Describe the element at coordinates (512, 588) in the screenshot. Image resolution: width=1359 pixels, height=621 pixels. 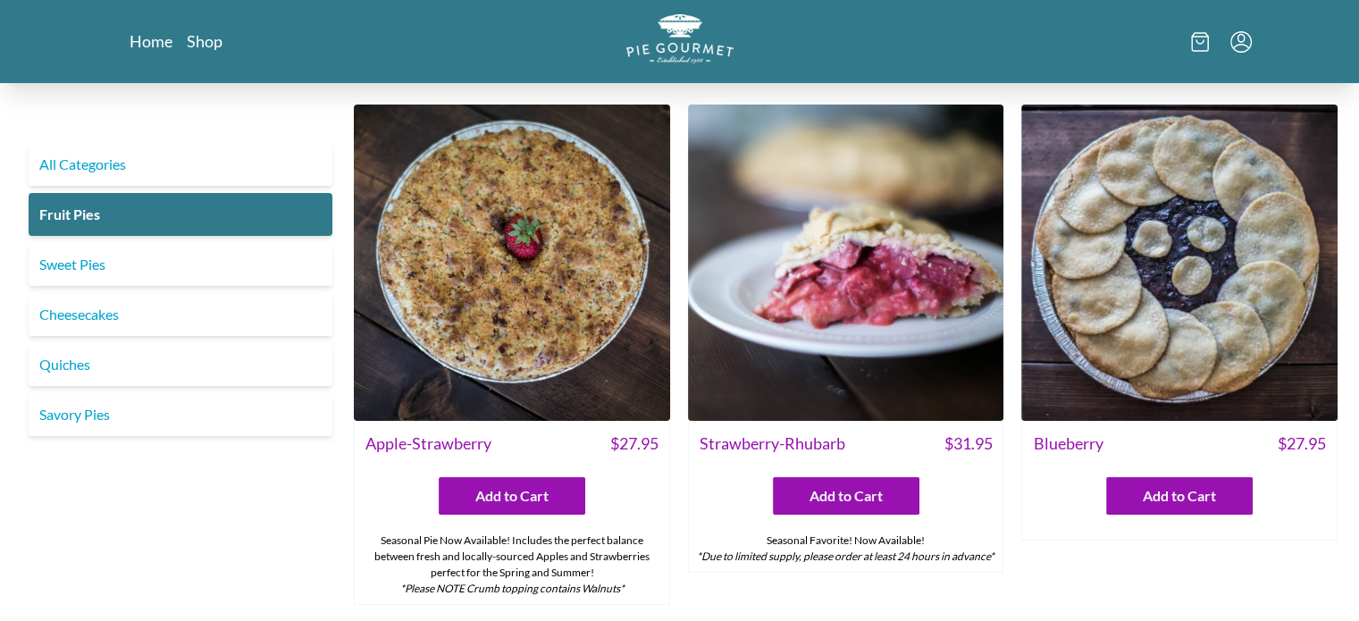
I see `em: *Please NOTE Crumb topping contains Walnuts*` at that location.